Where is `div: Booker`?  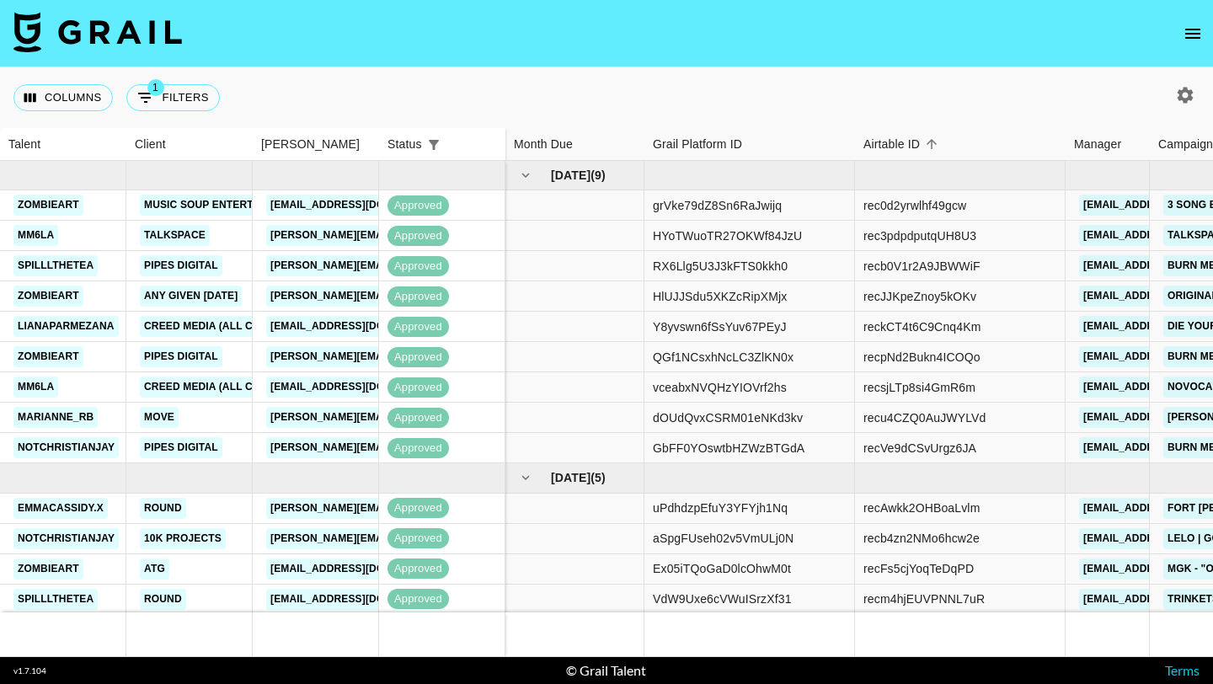
div: Booker is located at coordinates (316, 144).